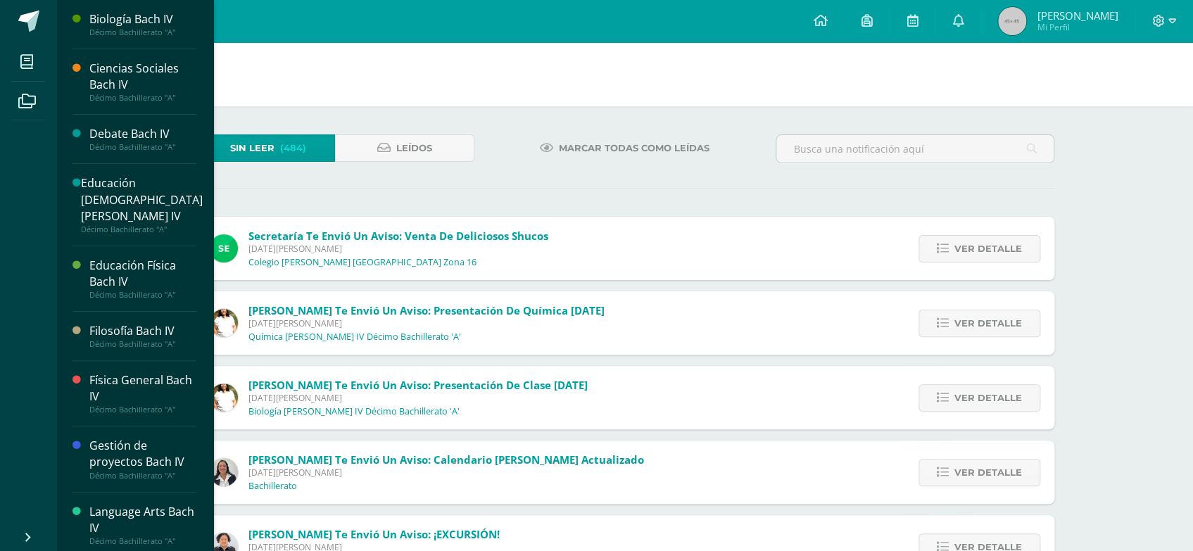  Describe the element at coordinates (143, 24) in the screenshot. I see `a: Biología Bach IVDécimo Bachillerato "A"` at that location.